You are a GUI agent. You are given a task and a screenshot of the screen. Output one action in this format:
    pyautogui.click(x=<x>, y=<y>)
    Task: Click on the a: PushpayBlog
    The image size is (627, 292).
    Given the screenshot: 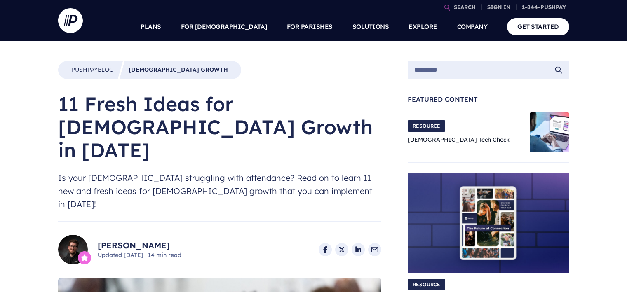 What is the action you would take?
    pyautogui.click(x=92, y=70)
    